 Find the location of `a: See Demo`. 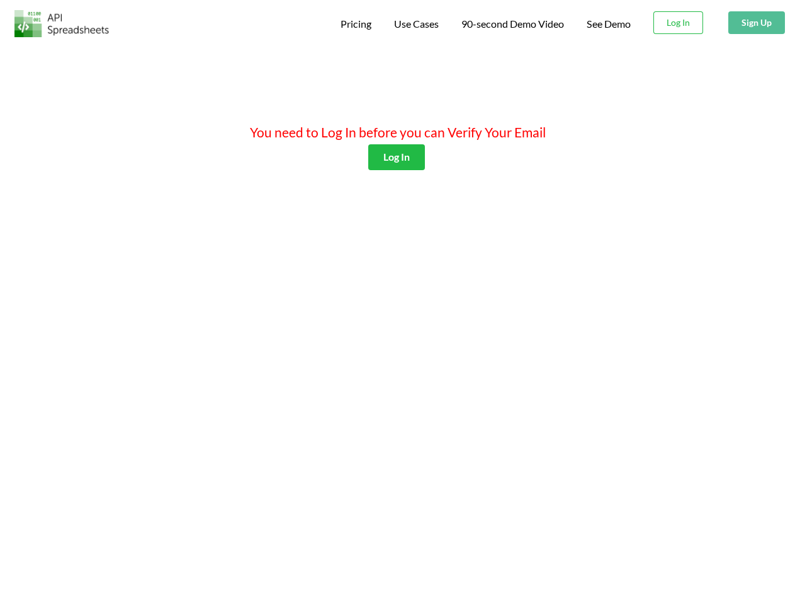

a: See Demo is located at coordinates (609, 24).